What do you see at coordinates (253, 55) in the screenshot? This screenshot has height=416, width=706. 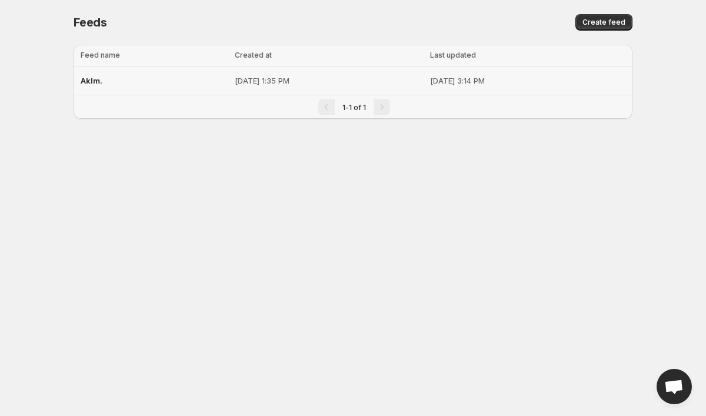 I see `span: Created at` at bounding box center [253, 55].